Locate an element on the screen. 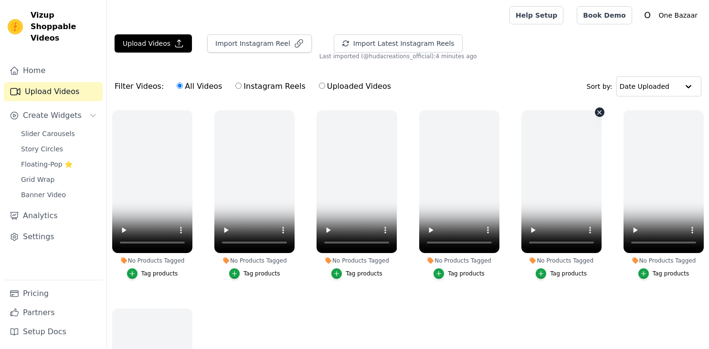 This screenshot has height=349, width=709. a: Pricing is located at coordinates (53, 294).